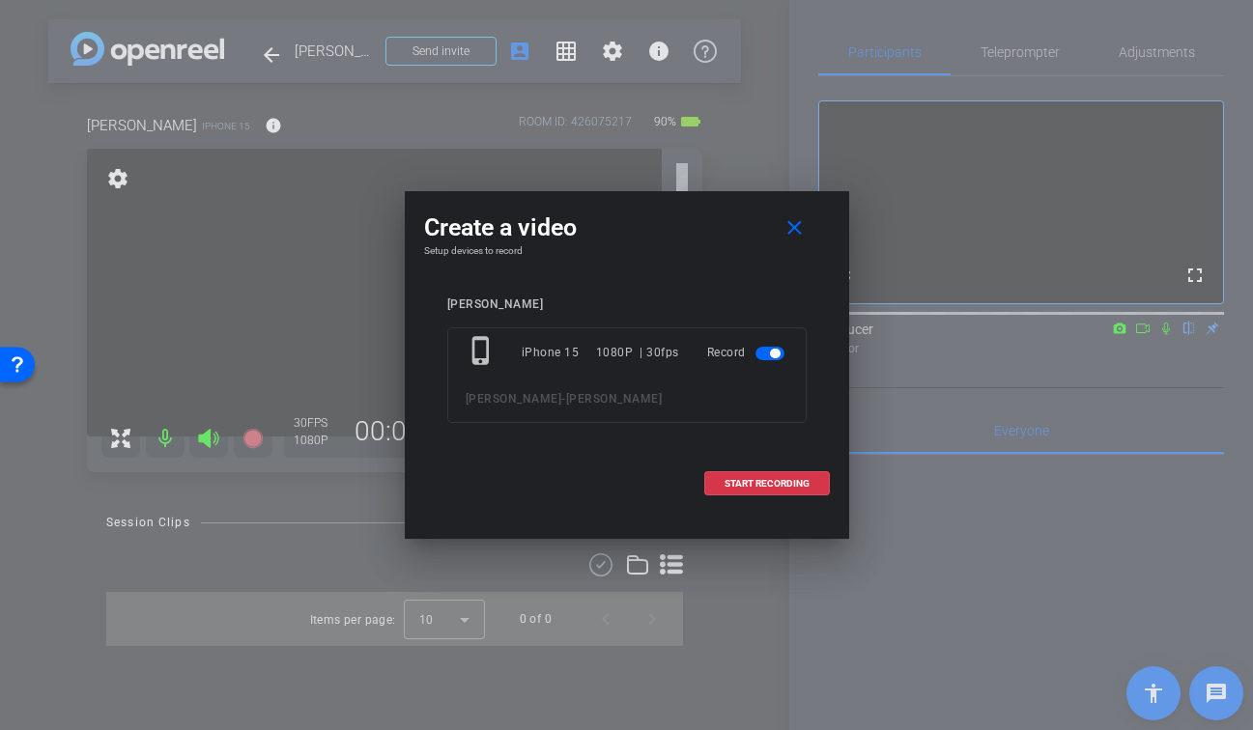 The width and height of the screenshot is (1253, 730). Describe the element at coordinates (627, 251) in the screenshot. I see `h4: Setup devices to record` at that location.